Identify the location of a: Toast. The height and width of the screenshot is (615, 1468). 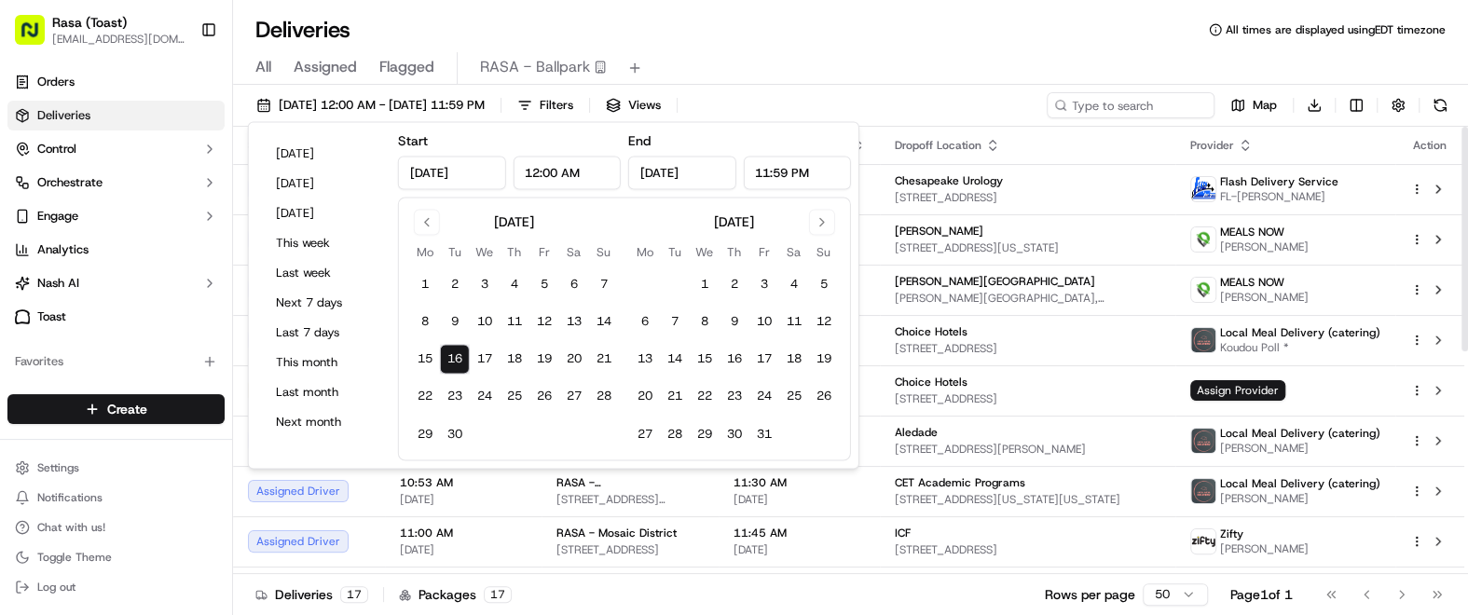
(116, 317).